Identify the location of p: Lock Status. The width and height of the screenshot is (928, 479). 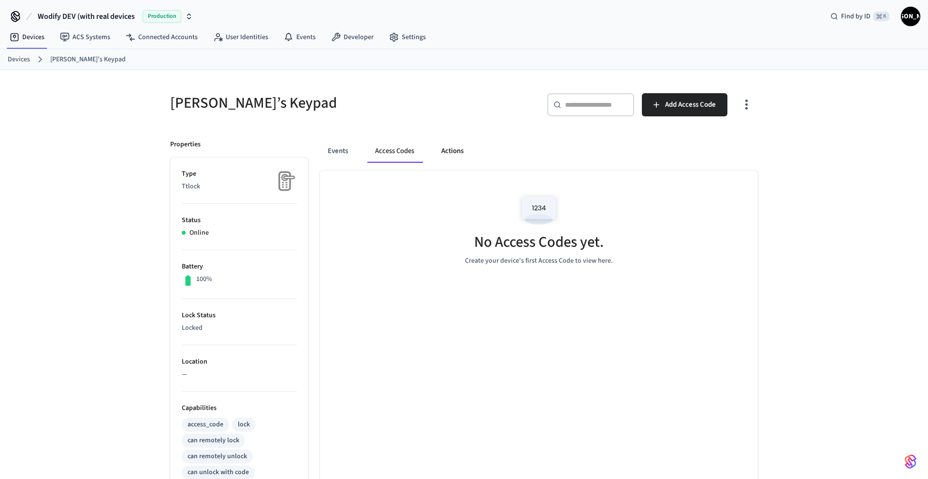
(239, 315).